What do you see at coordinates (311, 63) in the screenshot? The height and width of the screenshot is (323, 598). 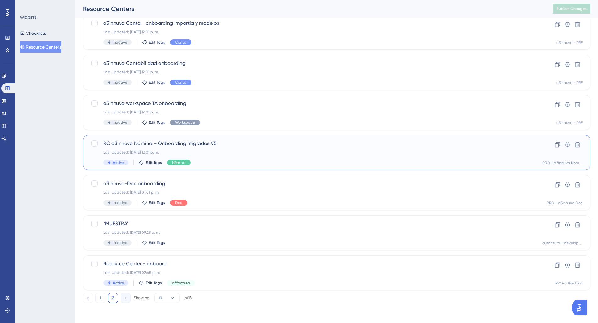 I see `span: a3innuva Contabilidad onboarding` at bounding box center [311, 63].